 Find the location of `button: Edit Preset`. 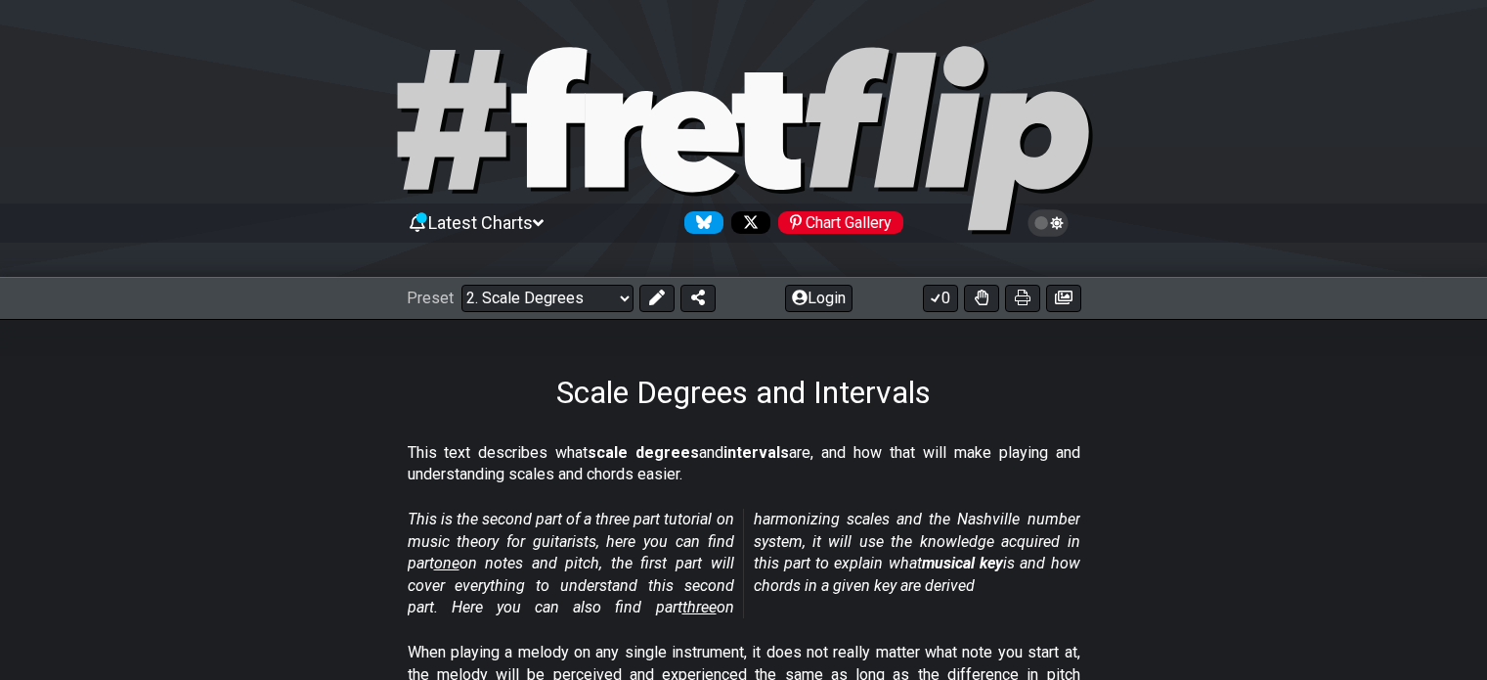

button: Edit Preset is located at coordinates (657, 298).